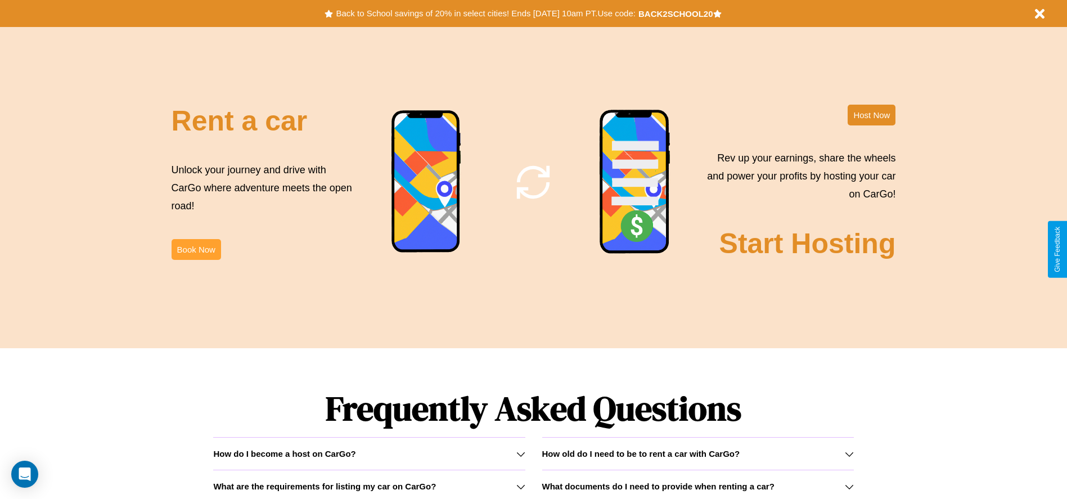 The image size is (1067, 499). Describe the element at coordinates (641, 453) in the screenshot. I see `h3: How old do I need to be to rent a car with CarGo?` at that location.